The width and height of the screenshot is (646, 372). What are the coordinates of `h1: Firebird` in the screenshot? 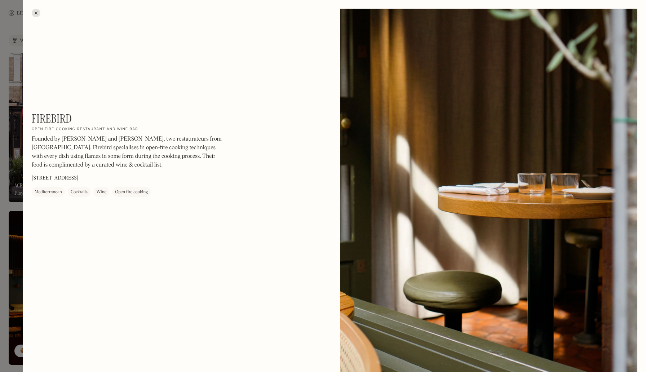 It's located at (52, 119).